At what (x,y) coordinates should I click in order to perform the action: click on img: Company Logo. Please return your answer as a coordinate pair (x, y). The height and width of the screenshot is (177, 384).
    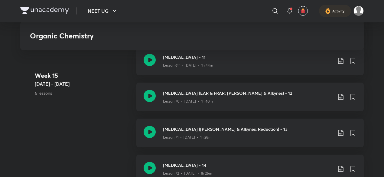
    Looking at the image, I should click on (44, 10).